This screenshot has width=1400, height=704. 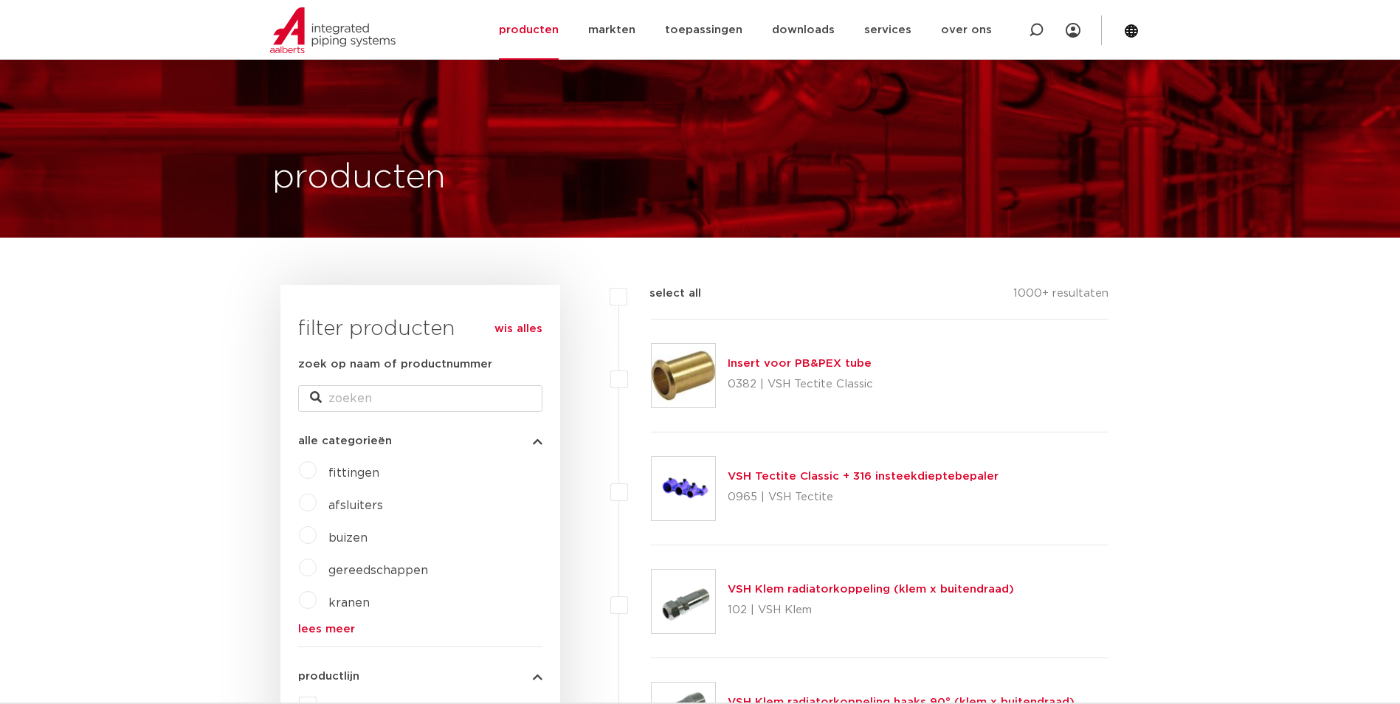 What do you see at coordinates (871, 611) in the screenshot?
I see `p: 102 | VSH Klem` at bounding box center [871, 611].